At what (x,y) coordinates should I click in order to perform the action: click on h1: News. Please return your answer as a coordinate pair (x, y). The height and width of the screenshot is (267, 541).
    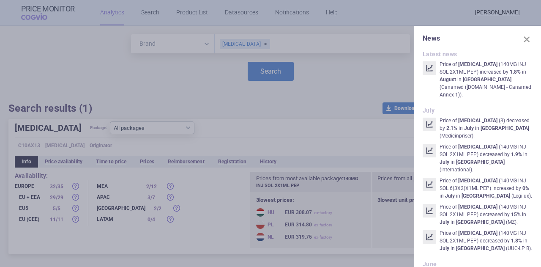
    Looking at the image, I should click on (478, 38).